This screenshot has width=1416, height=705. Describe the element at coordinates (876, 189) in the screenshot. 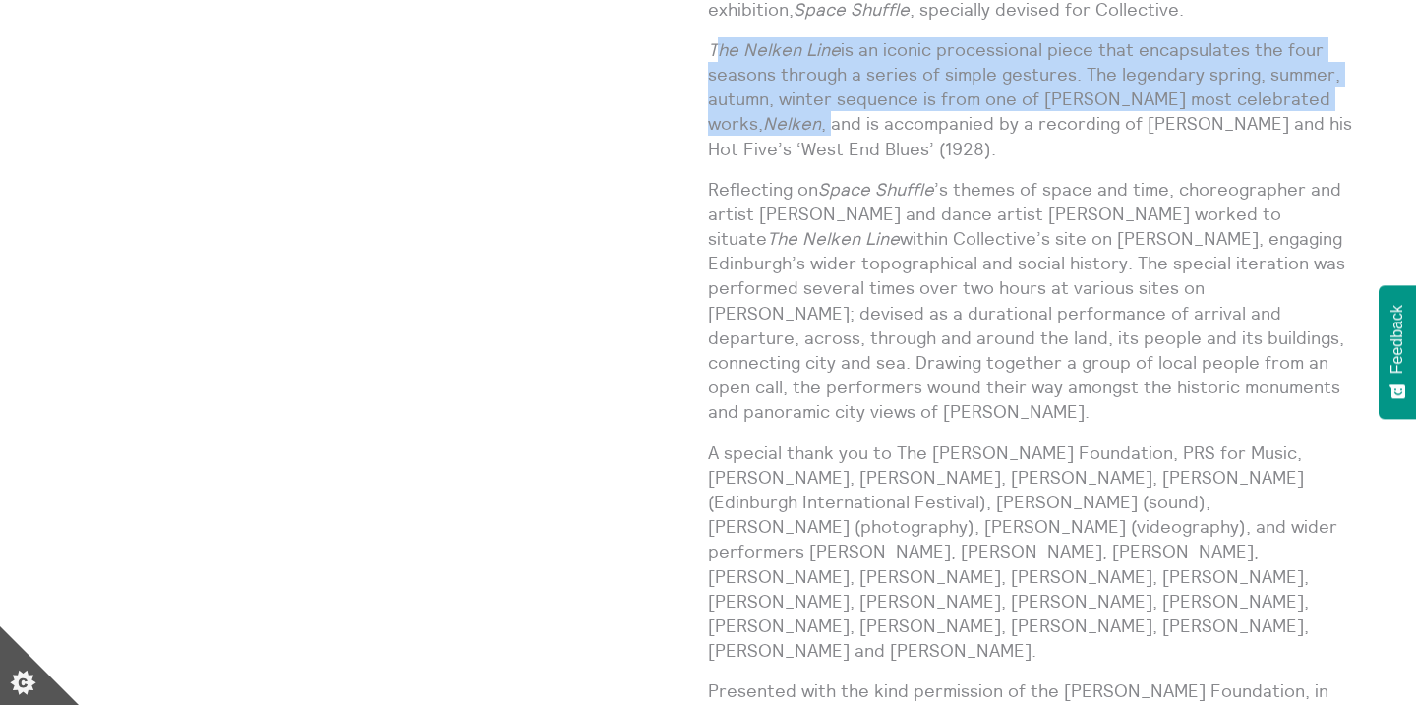

I see `em: Space Shuffle` at that location.